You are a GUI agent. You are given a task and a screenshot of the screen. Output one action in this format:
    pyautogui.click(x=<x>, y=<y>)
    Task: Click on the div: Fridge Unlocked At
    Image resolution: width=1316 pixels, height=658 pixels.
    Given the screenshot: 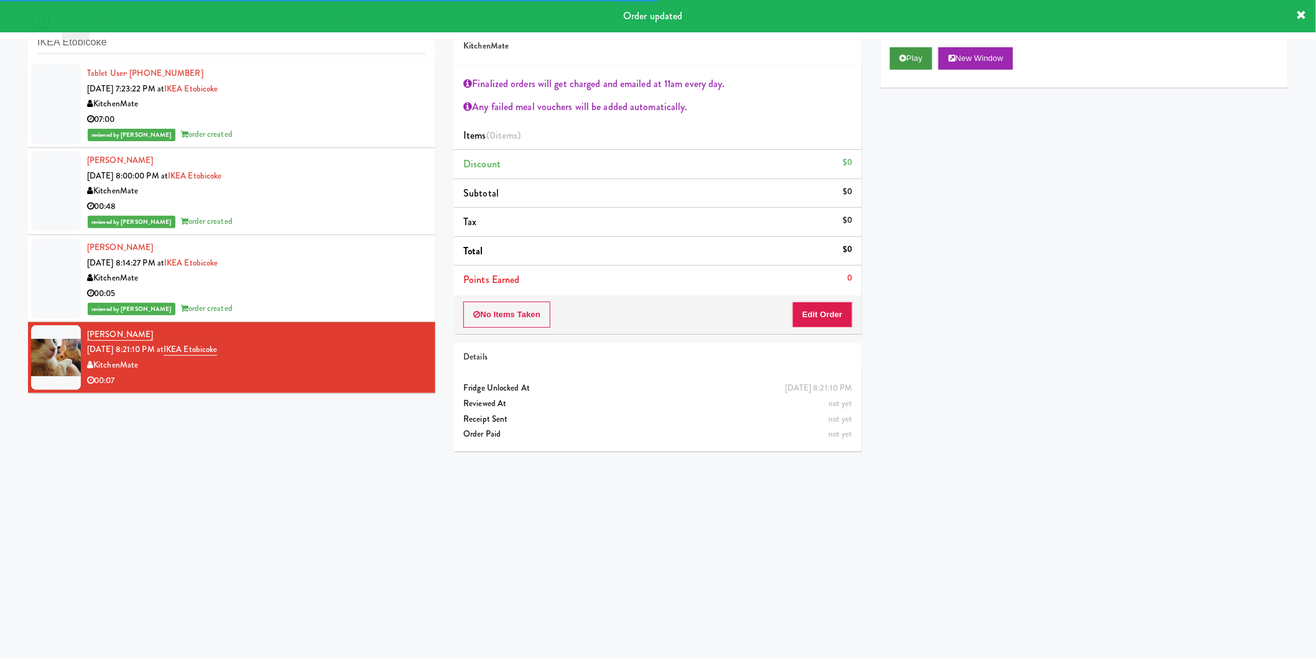 What is the action you would take?
    pyautogui.click(x=658, y=388)
    